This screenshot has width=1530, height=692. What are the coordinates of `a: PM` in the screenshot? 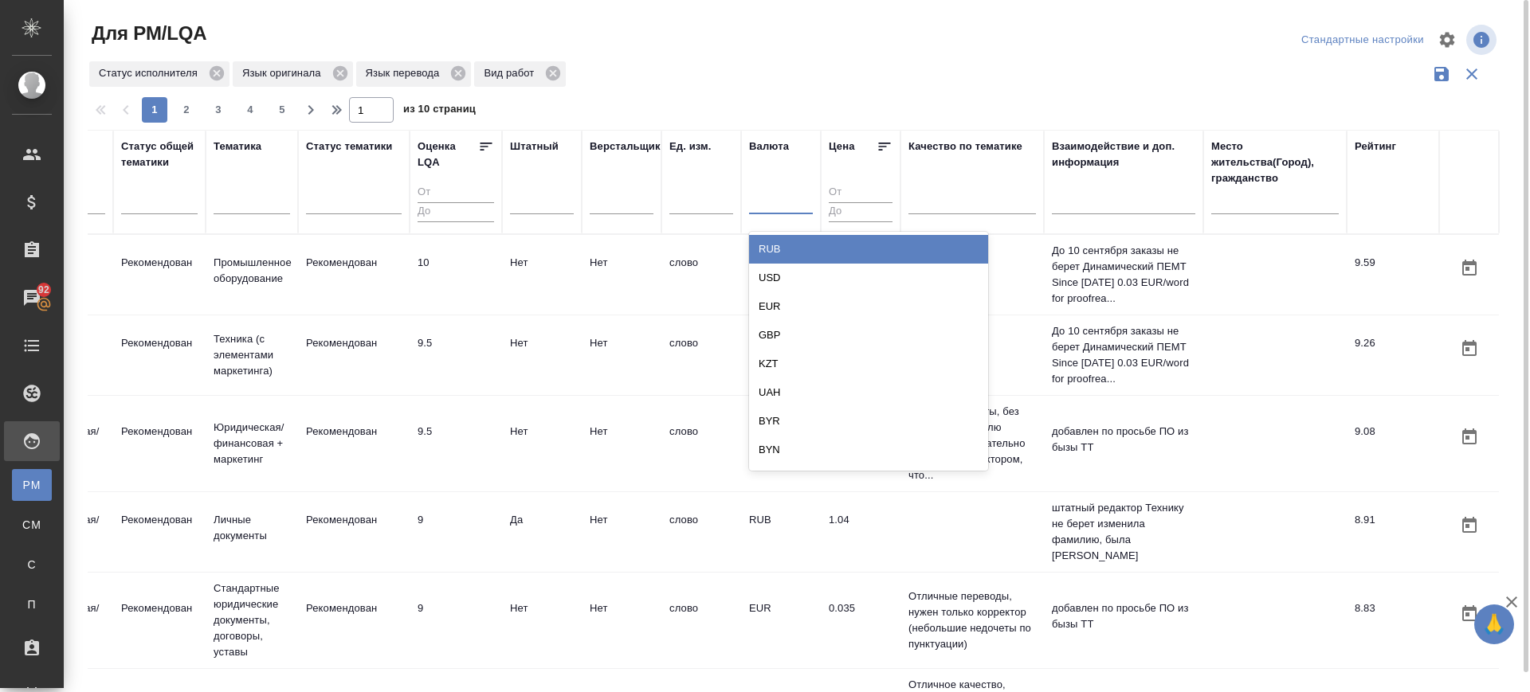 It's located at (32, 485).